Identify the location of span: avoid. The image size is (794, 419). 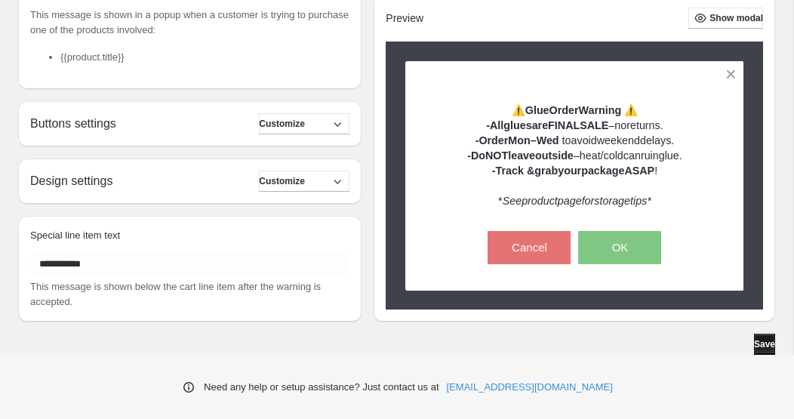
(584, 140).